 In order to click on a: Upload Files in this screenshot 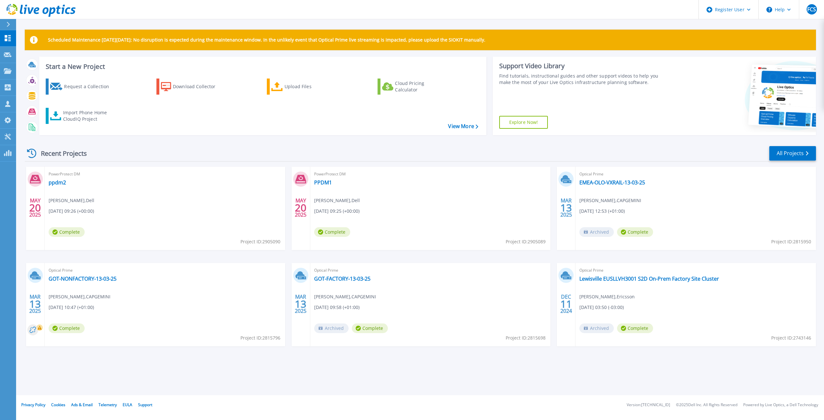, I will do `click(303, 87)`.